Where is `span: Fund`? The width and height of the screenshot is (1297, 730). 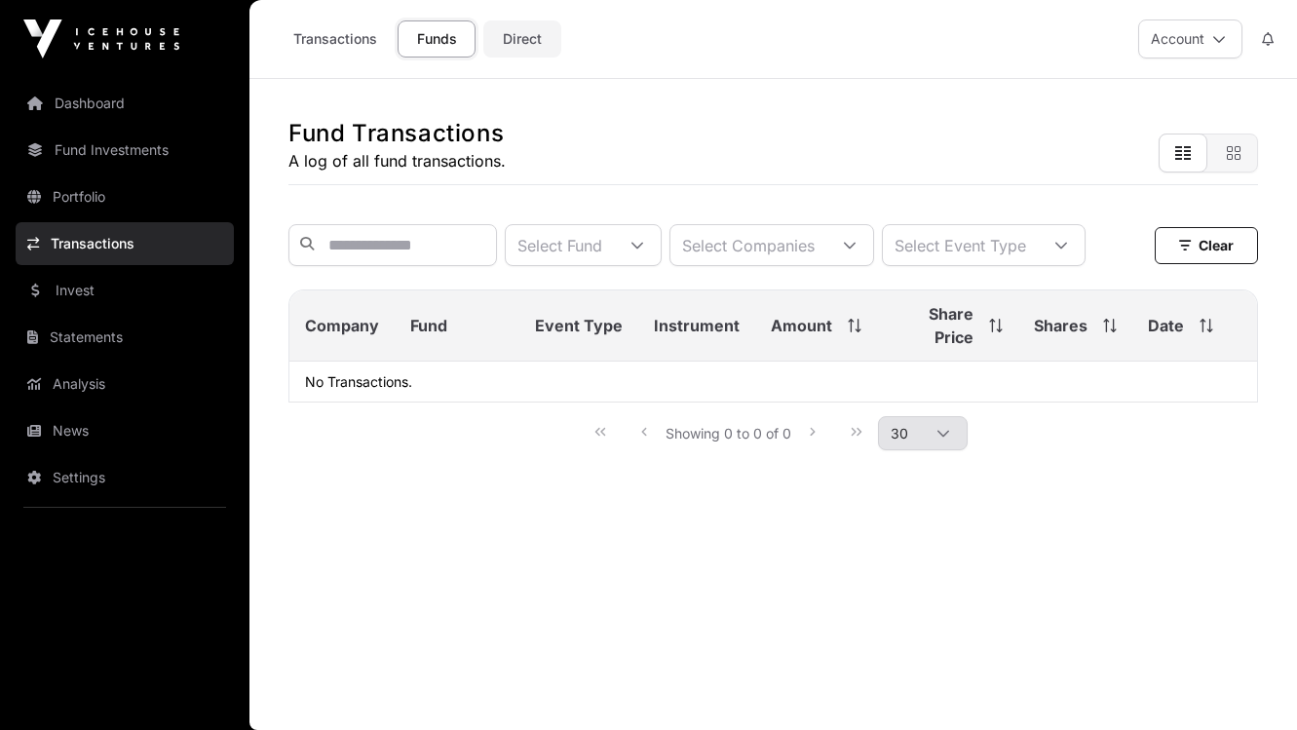
span: Fund is located at coordinates (429, 325).